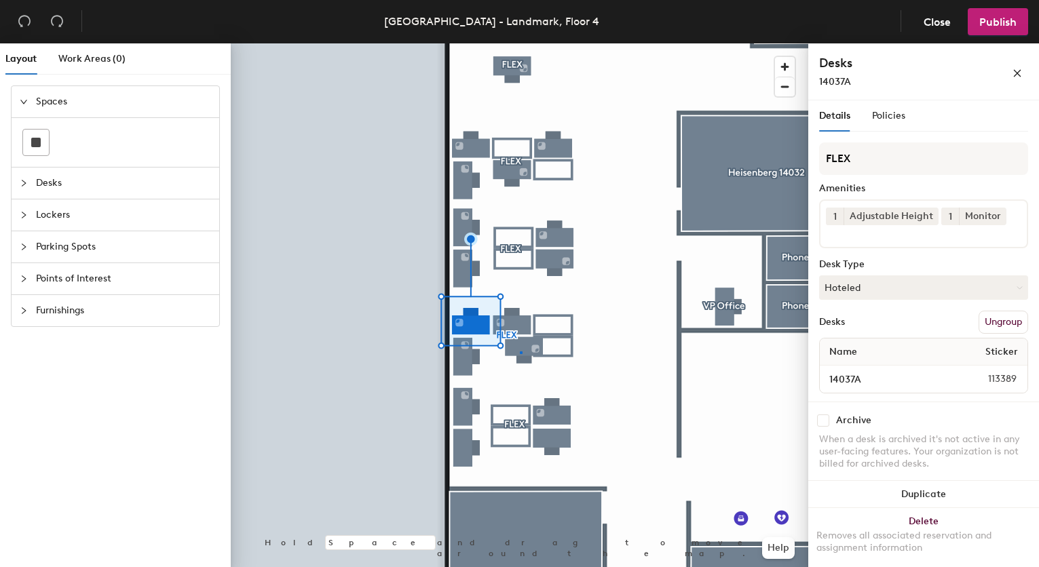  Describe the element at coordinates (843, 352) in the screenshot. I see `span: Name` at that location.